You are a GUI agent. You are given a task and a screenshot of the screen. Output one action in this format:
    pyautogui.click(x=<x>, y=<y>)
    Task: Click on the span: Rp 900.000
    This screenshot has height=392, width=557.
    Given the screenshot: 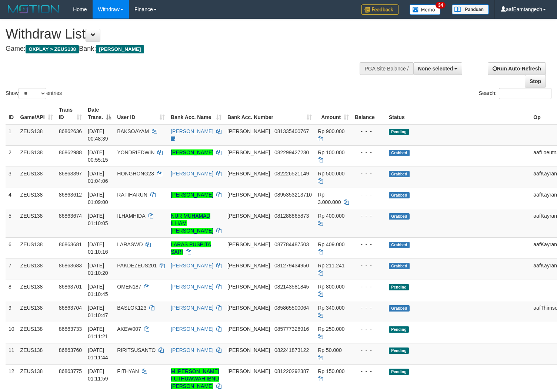 What is the action you would take?
    pyautogui.click(x=331, y=131)
    